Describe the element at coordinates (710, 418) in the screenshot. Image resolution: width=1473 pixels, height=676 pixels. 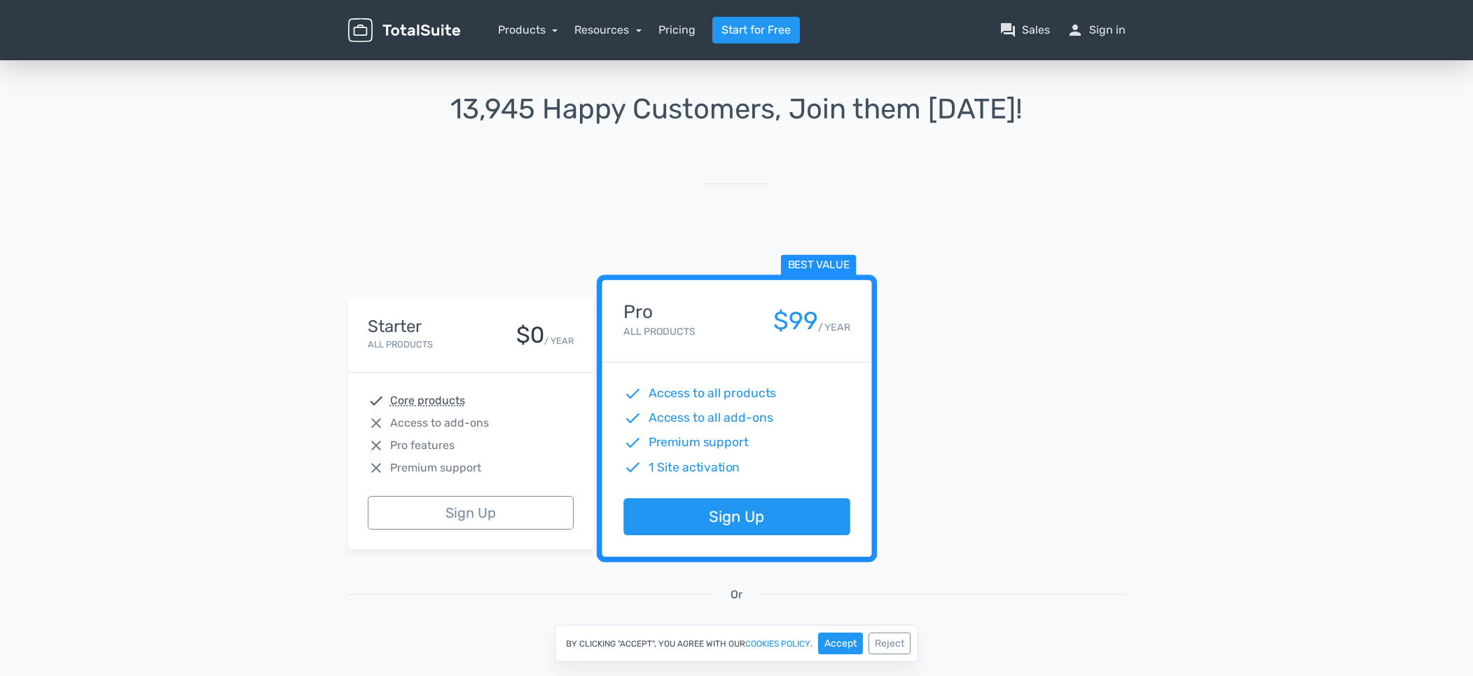
I see `span: Access to all add-ons` at that location.